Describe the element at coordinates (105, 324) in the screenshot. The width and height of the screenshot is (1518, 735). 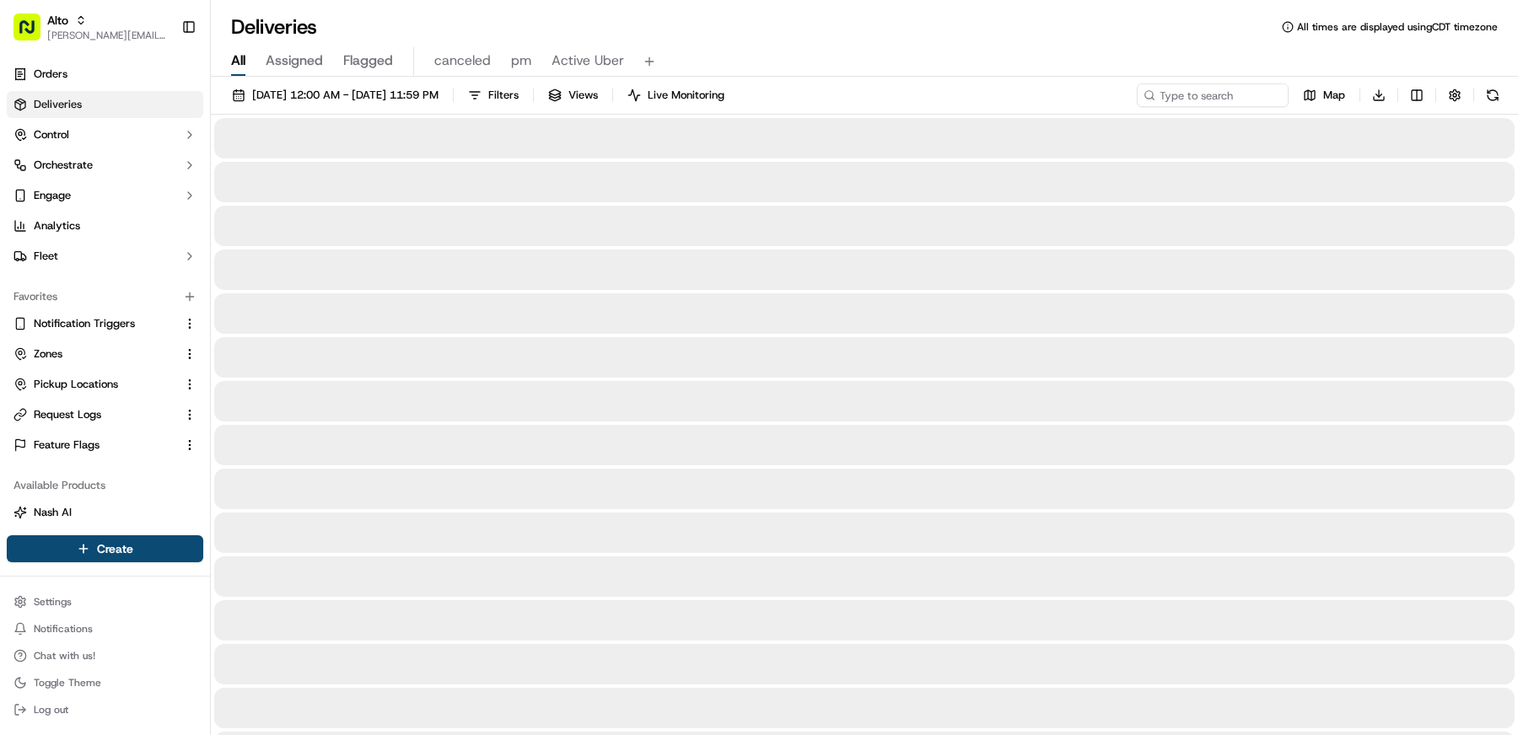
I see `button: Notification Triggers` at that location.